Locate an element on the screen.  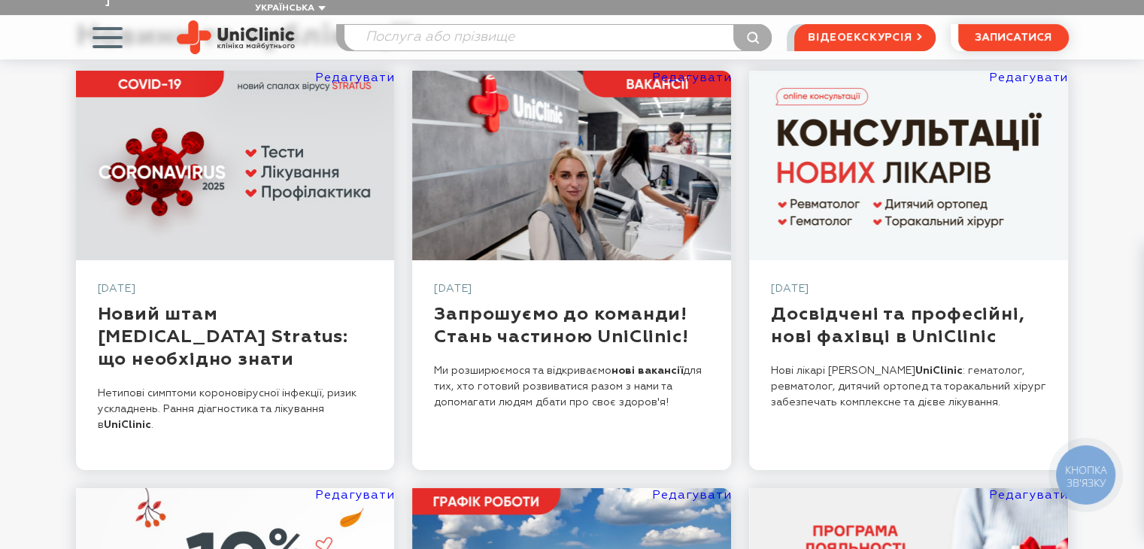
input: Послуга або прізвище is located at coordinates (558, 38).